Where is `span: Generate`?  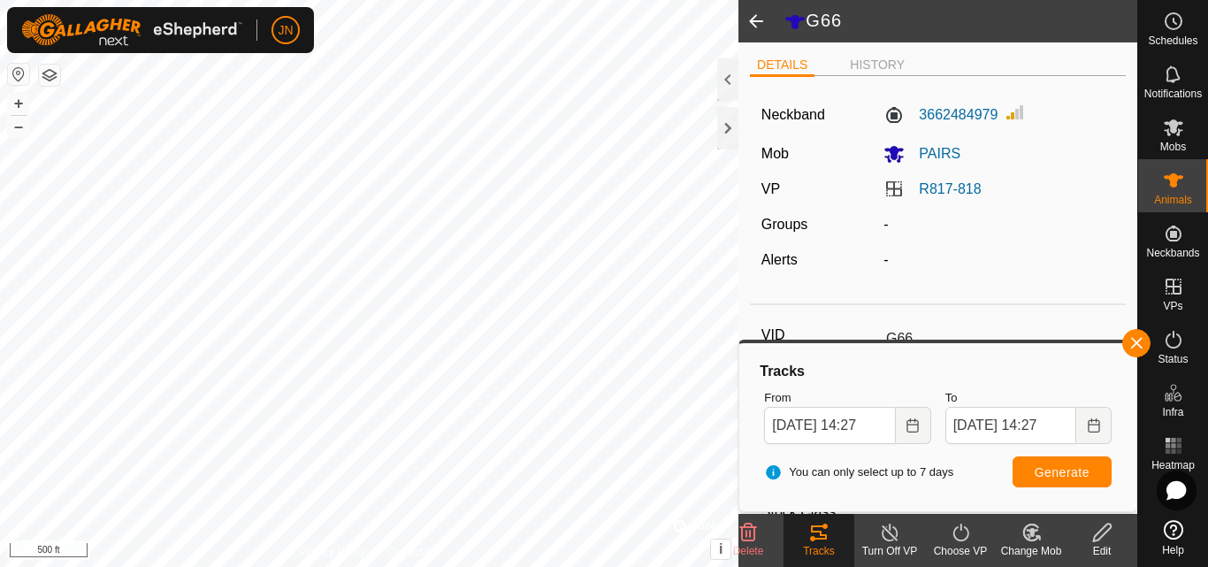 span: Generate is located at coordinates (1062, 472).